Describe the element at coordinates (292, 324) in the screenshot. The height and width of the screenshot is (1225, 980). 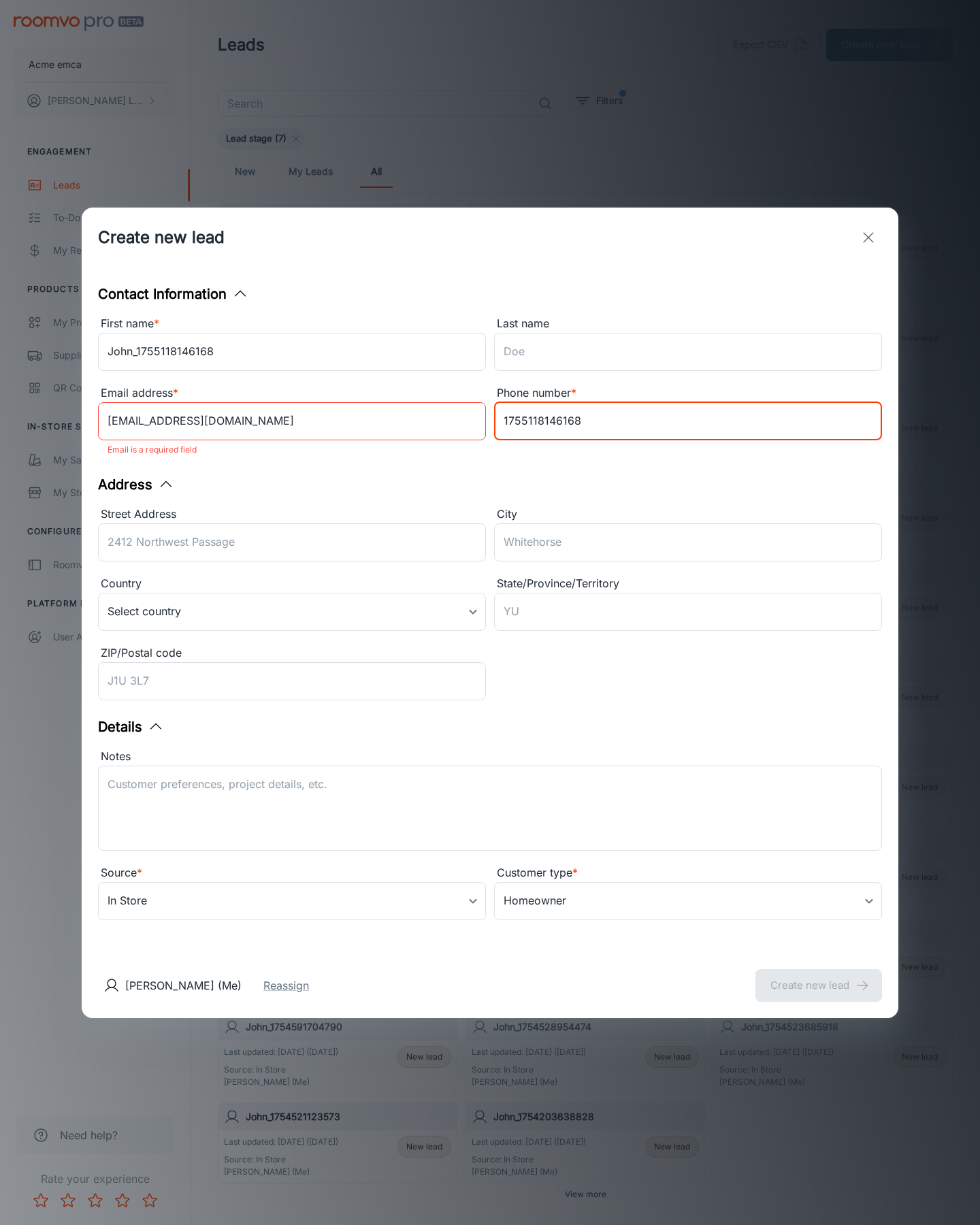
I see `div: First name` at that location.